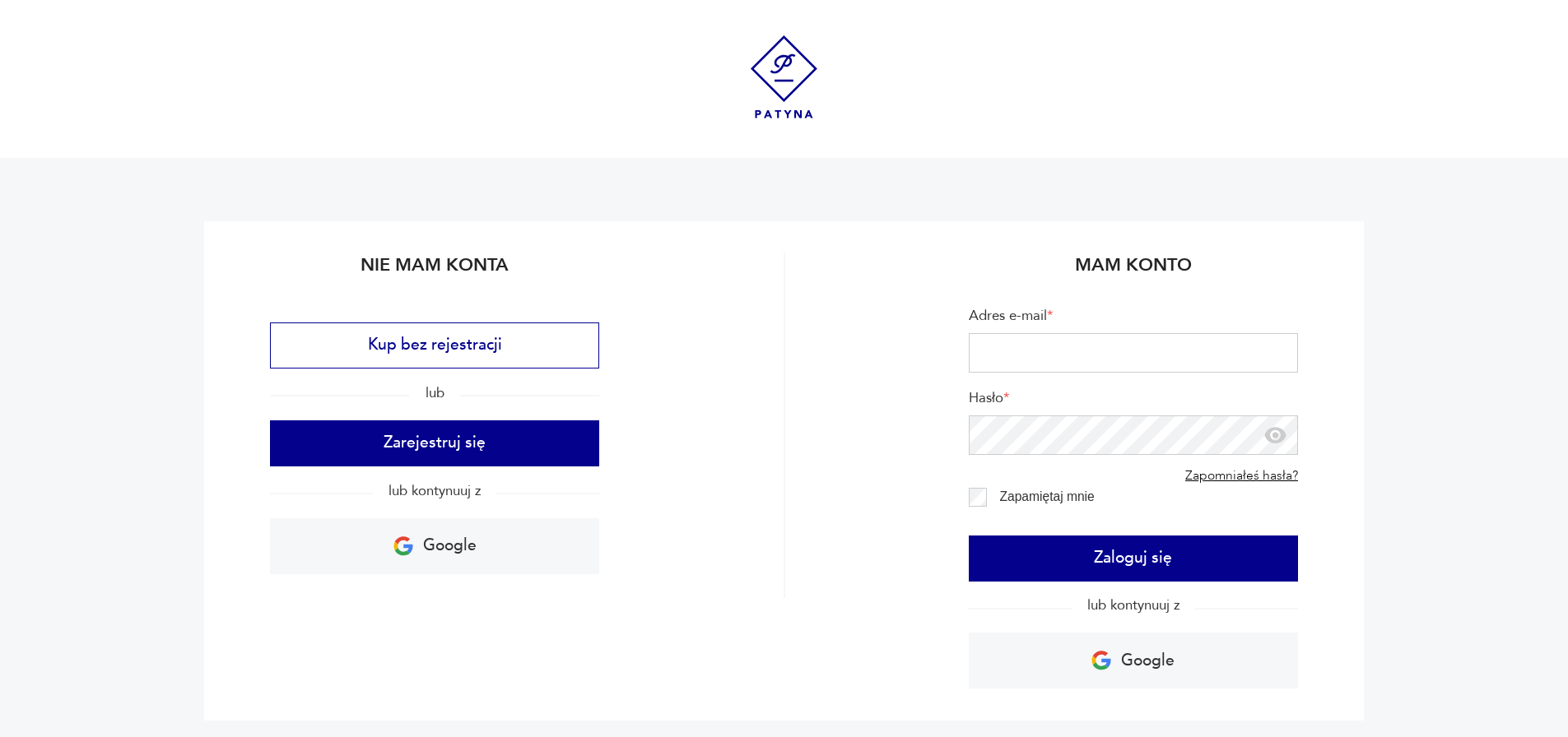 This screenshot has height=737, width=1568. Describe the element at coordinates (434, 346) in the screenshot. I see `a: Kup bez rejestracji` at that location.